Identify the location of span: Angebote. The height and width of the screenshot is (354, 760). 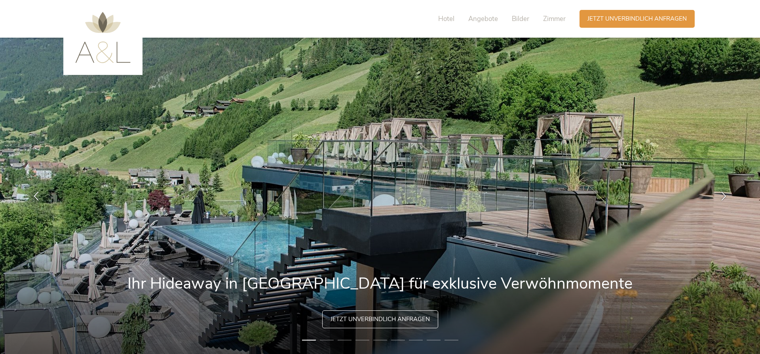
(483, 19).